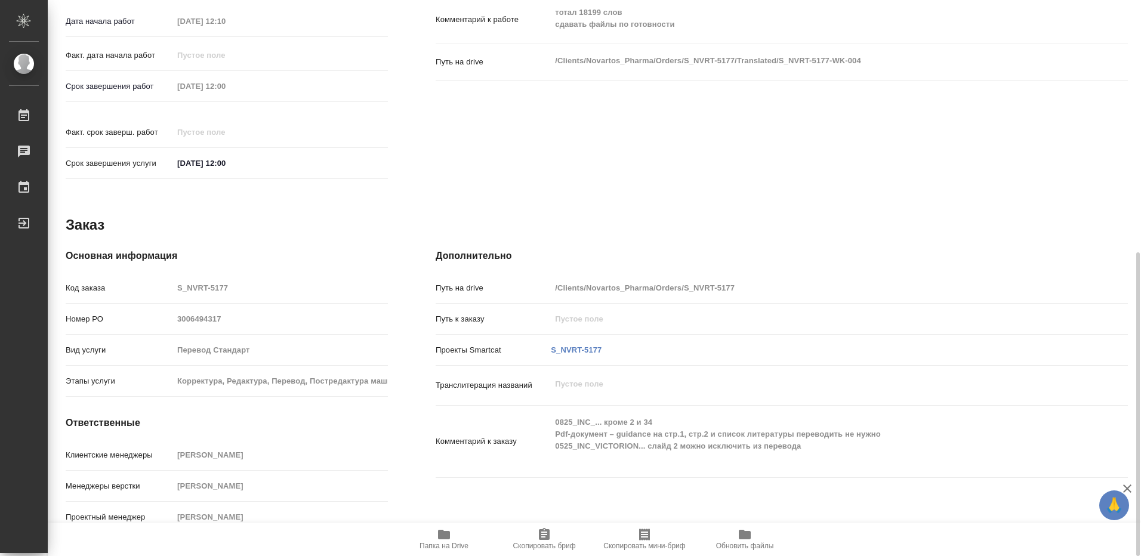 The height and width of the screenshot is (556, 1141). Describe the element at coordinates (493, 350) in the screenshot. I see `p: Проекты Smartcat` at that location.